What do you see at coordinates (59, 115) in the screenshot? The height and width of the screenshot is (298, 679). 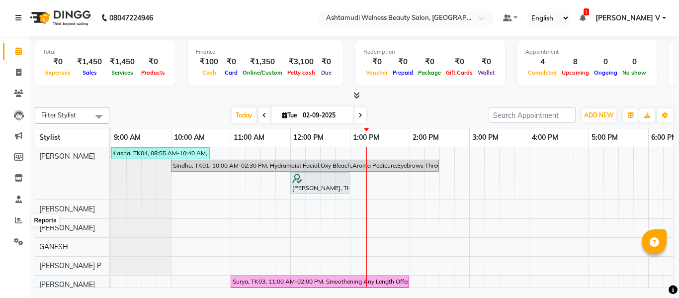 I see `span: Filter Stylist` at bounding box center [59, 115].